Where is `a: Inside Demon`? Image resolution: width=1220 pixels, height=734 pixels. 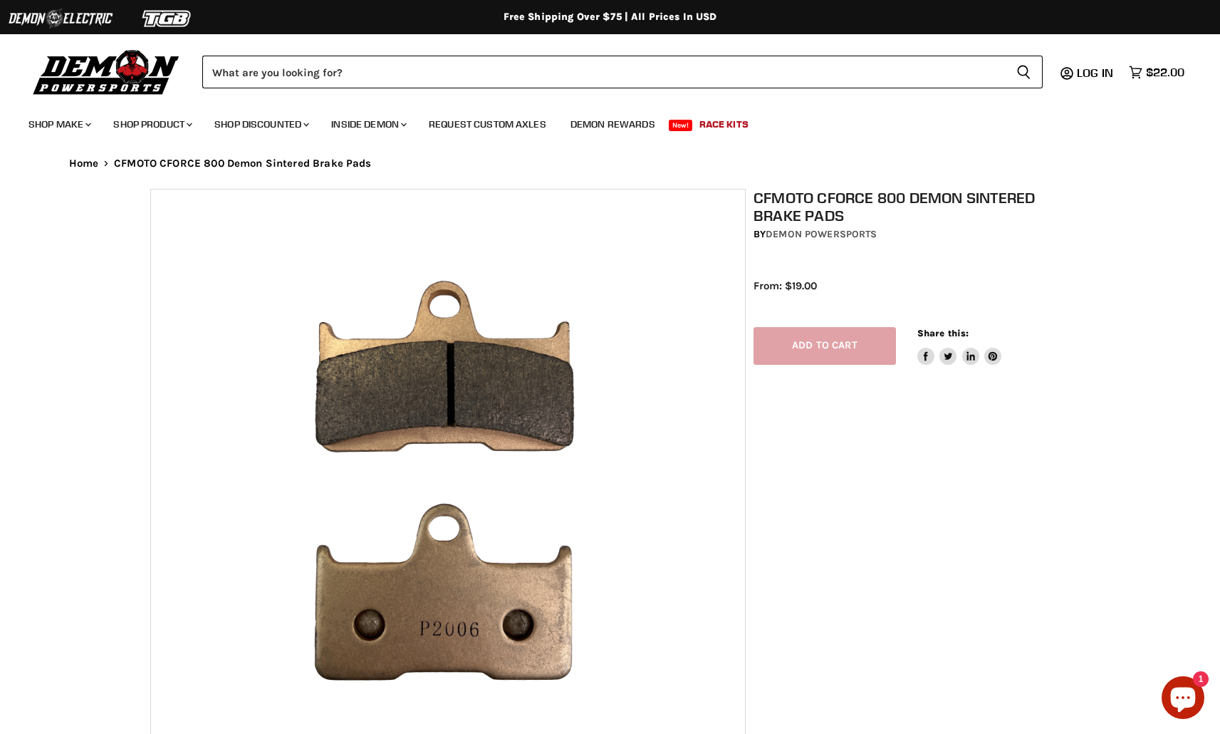 a: Inside Demon is located at coordinates (368, 124).